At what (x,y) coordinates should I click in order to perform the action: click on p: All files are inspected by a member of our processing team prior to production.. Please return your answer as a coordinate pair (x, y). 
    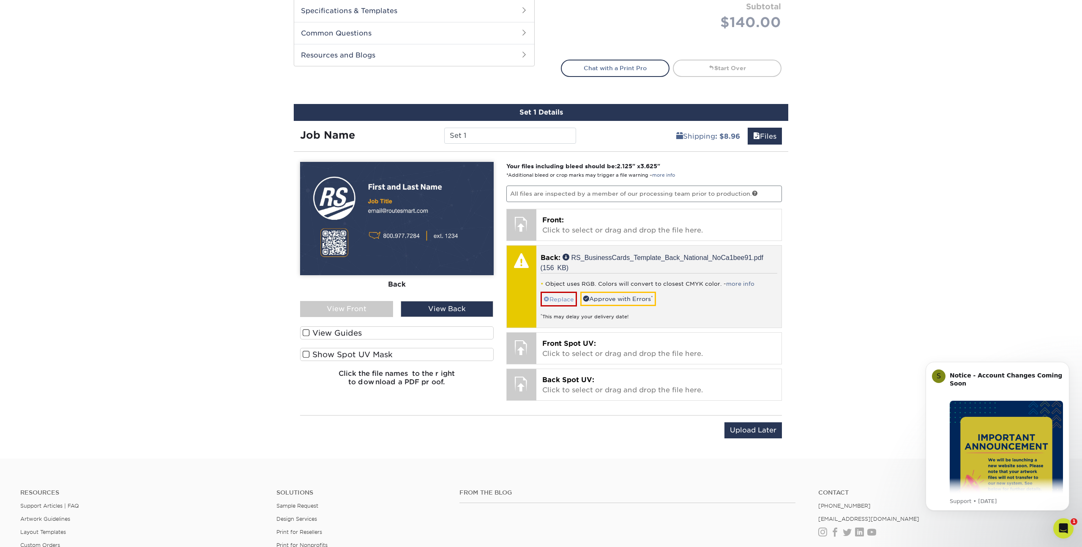
    Looking at the image, I should click on (644, 194).